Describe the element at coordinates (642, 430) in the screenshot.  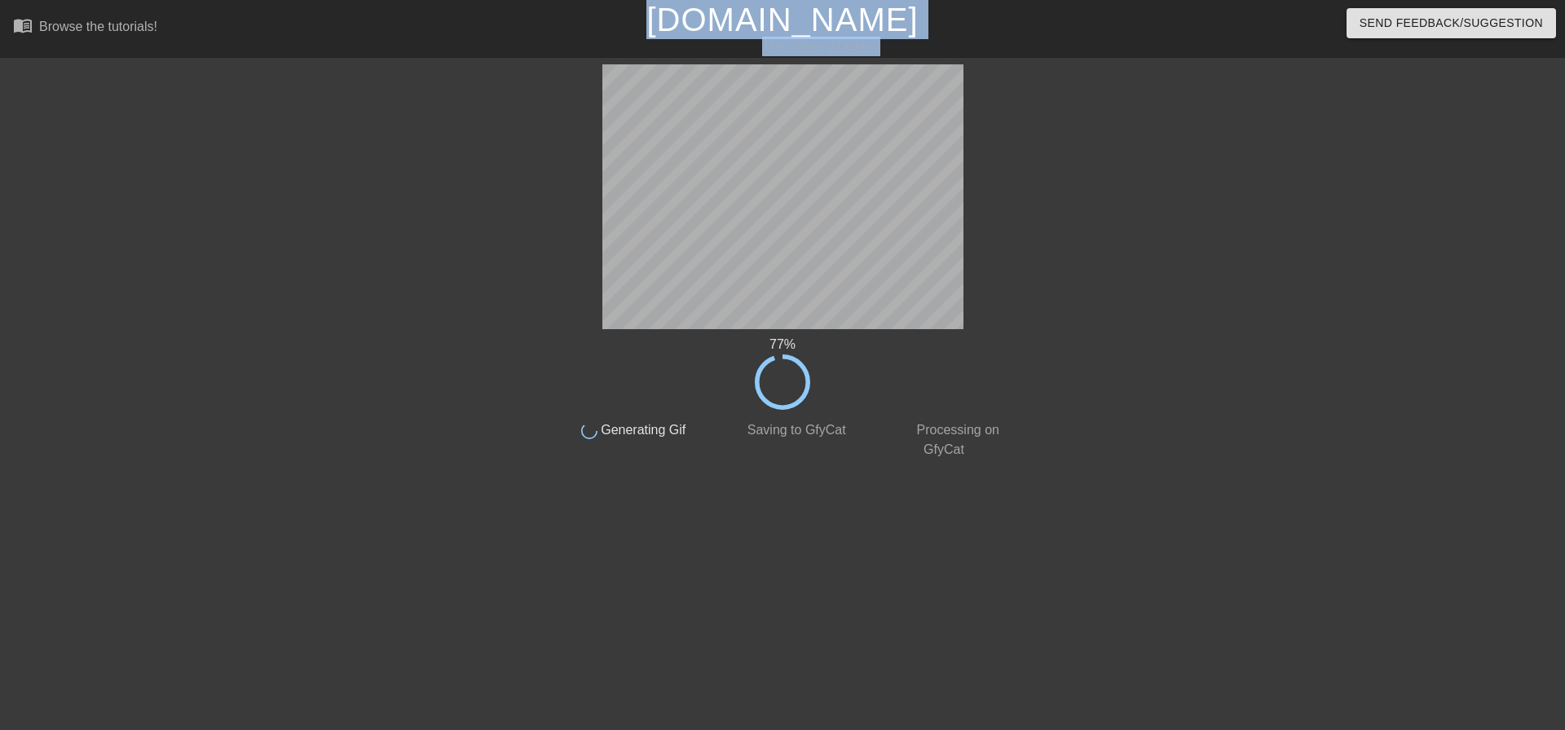
I see `span: Generating Gif` at that location.